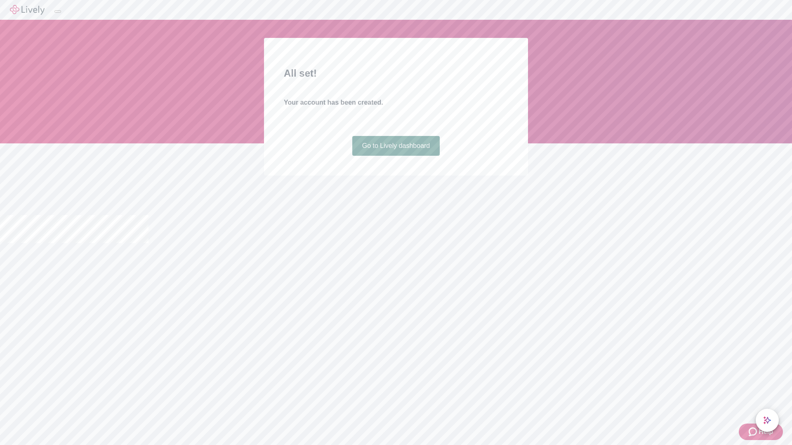  What do you see at coordinates (396, 146) in the screenshot?
I see `a: Go to Lively dashboard` at bounding box center [396, 146].